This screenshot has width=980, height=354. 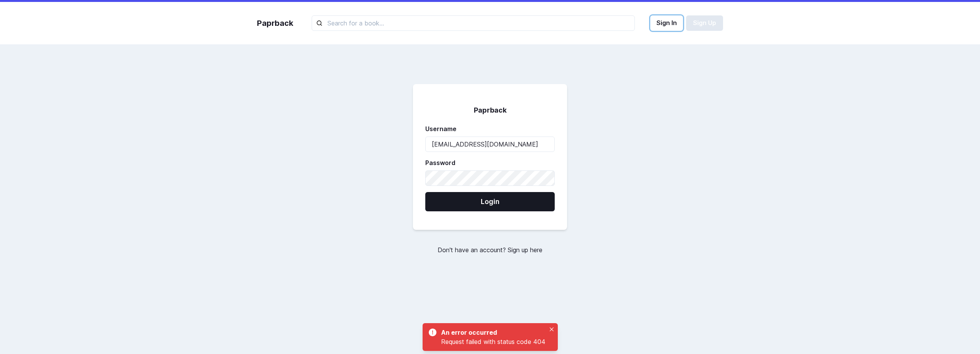 What do you see at coordinates (488, 129) in the screenshot?
I see `label: Username` at bounding box center [488, 129].